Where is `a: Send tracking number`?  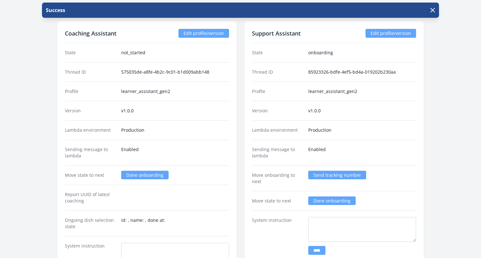 a: Send tracking number is located at coordinates (337, 175).